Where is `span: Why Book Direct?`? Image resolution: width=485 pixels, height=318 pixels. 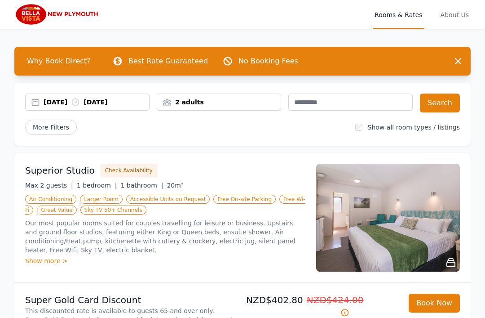
span: Why Book Direct? is located at coordinates (59, 61).